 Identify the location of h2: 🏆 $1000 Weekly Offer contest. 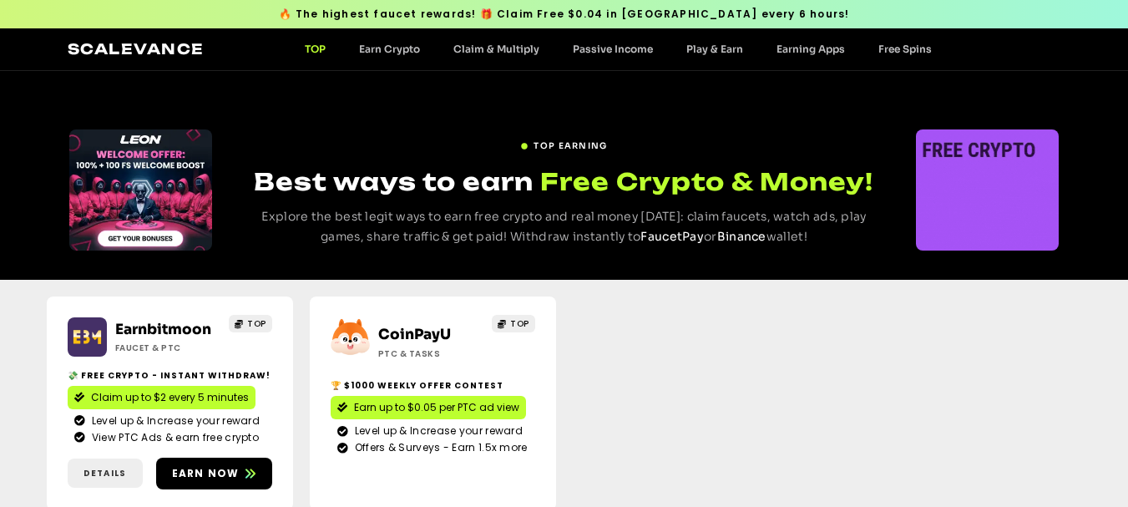
(433, 385).